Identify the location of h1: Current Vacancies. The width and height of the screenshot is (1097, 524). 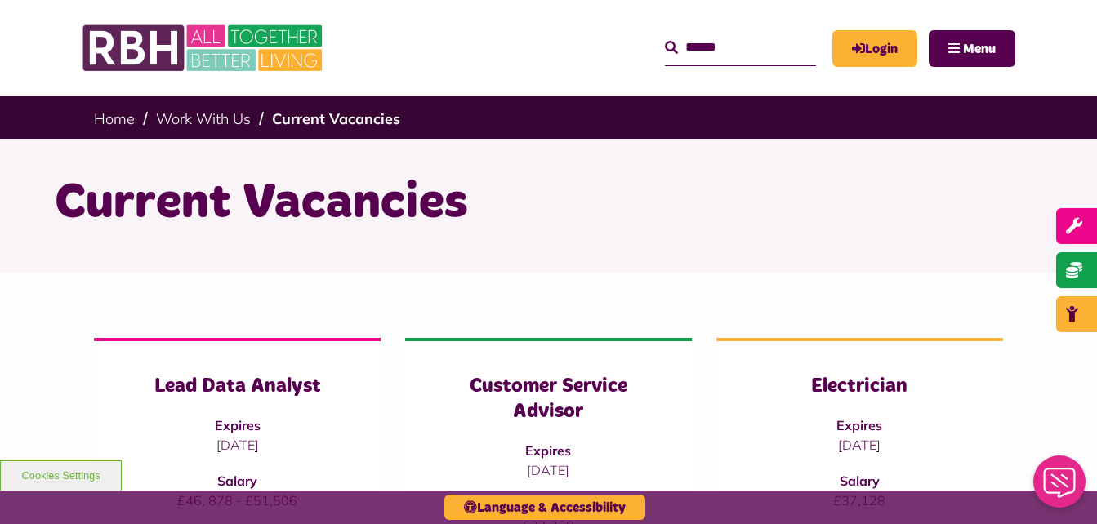
(549, 203).